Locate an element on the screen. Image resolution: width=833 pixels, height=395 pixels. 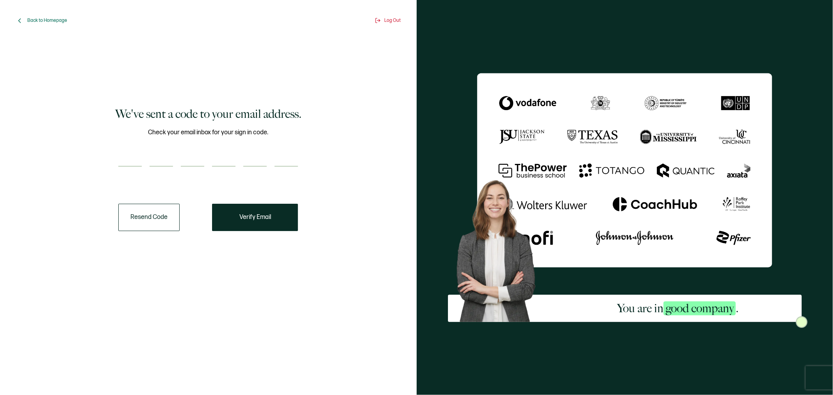
span: Check your email inbox for your sign in code. is located at coordinates (208, 132).